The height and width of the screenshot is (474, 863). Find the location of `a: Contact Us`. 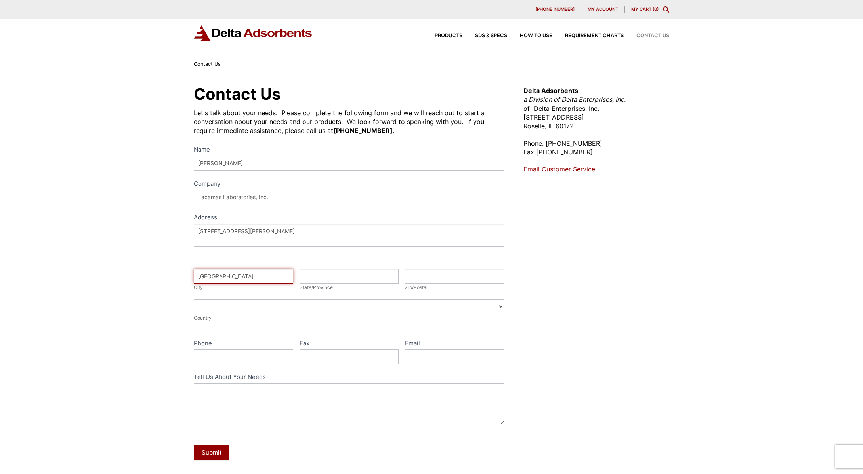

a: Contact Us is located at coordinates (646, 36).